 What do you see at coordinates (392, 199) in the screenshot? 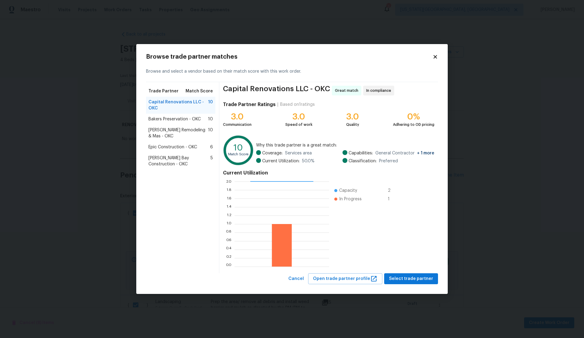
I see `span: 1` at bounding box center [392, 199].